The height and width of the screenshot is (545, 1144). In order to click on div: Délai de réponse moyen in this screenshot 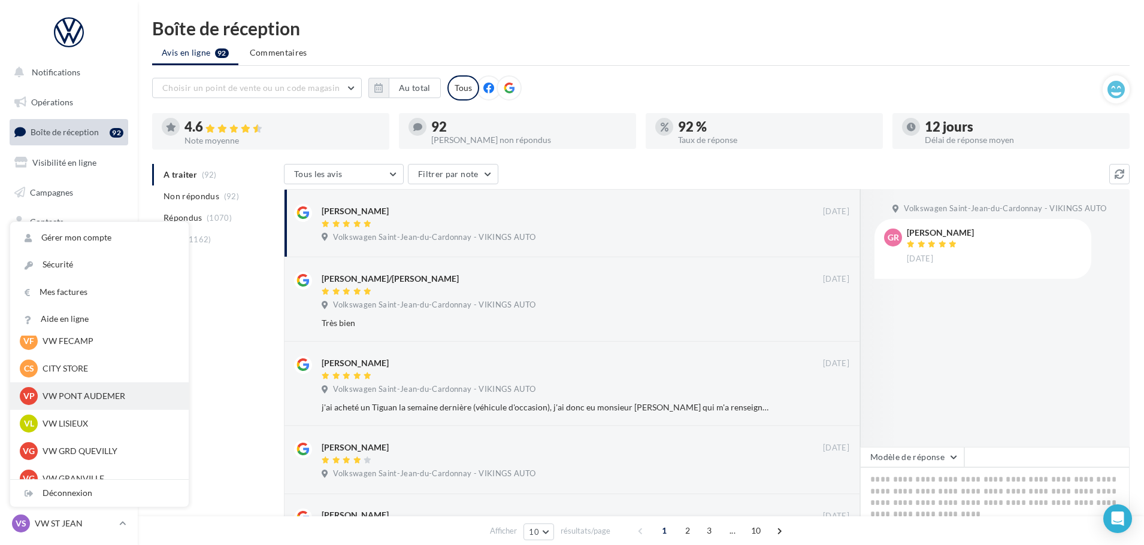, I will do `click(1022, 140)`.